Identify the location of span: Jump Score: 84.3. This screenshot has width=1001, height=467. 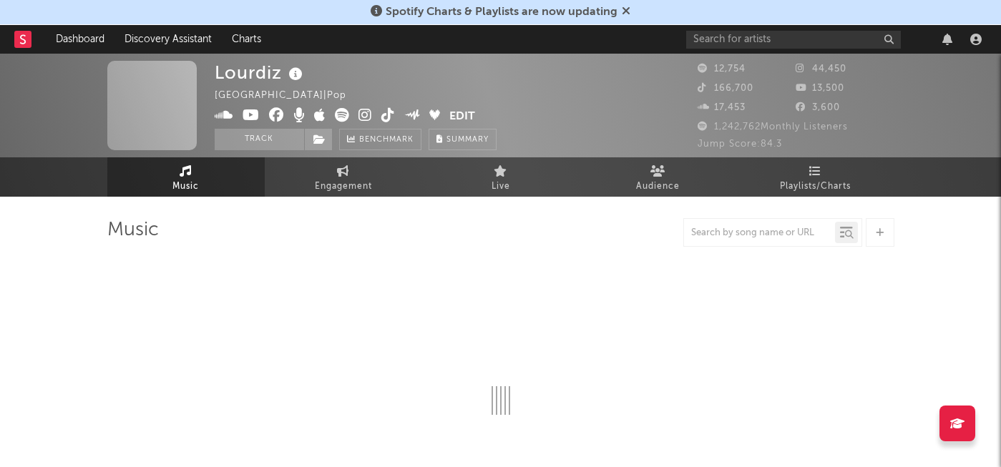
(740, 144).